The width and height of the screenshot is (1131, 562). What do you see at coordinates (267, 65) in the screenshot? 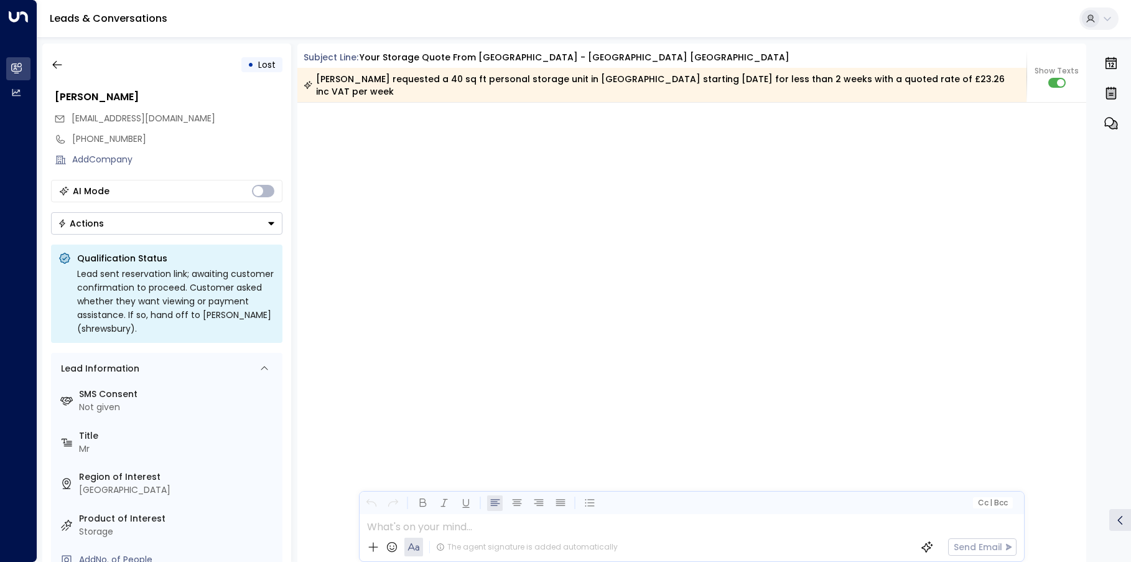
I see `span: Lost` at bounding box center [267, 65].